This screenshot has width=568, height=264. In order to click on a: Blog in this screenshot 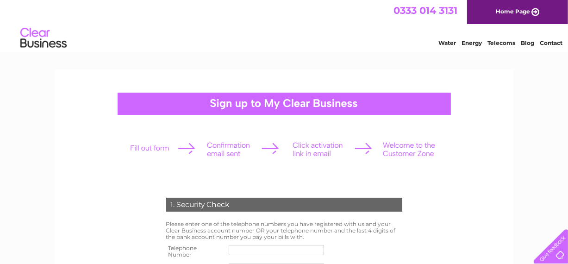, I will do `click(527, 43)`.